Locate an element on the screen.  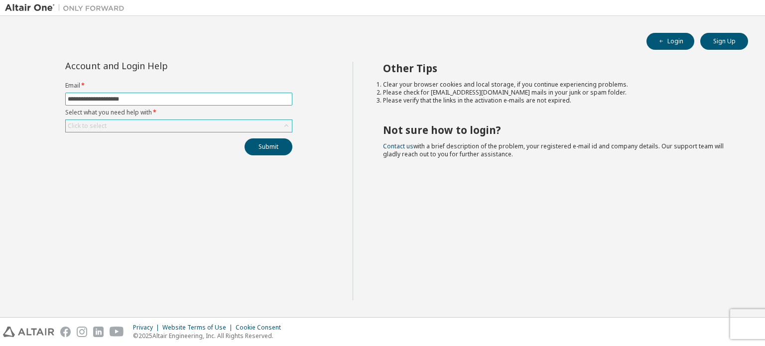
button: Submit is located at coordinates (268, 147).